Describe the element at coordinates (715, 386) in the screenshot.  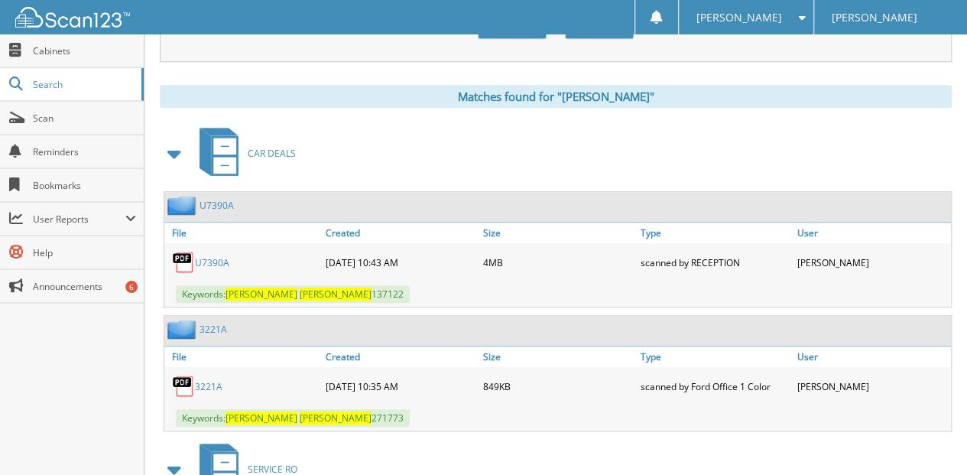
I see `div: scanned by Ford Office 1 Color` at that location.